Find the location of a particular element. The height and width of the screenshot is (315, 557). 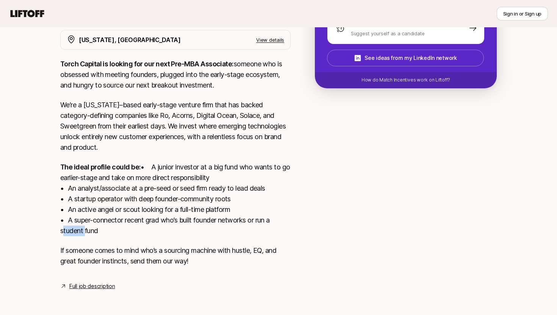

p: • A junior investor at a big fund who wants to go earlier-stage and take on more direct responsib... is located at coordinates (175, 199).